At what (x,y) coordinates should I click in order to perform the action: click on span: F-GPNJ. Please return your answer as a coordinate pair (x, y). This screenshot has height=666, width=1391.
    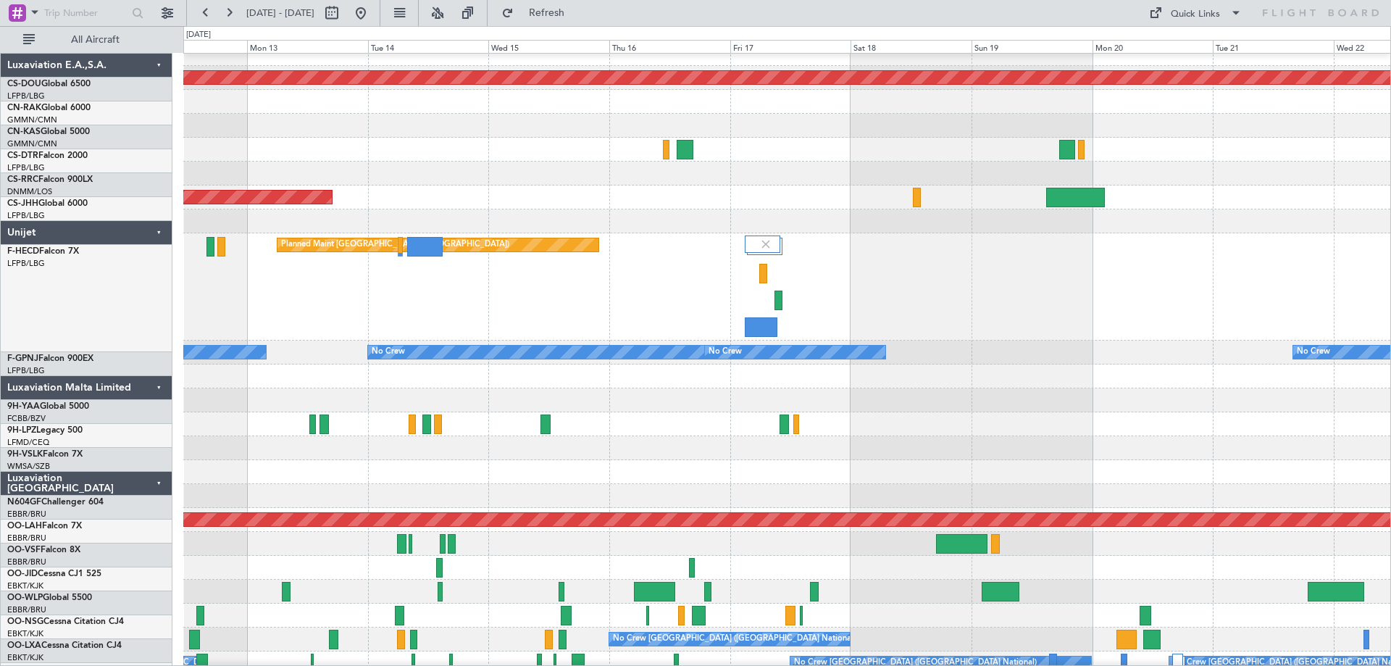
    Looking at the image, I should click on (22, 359).